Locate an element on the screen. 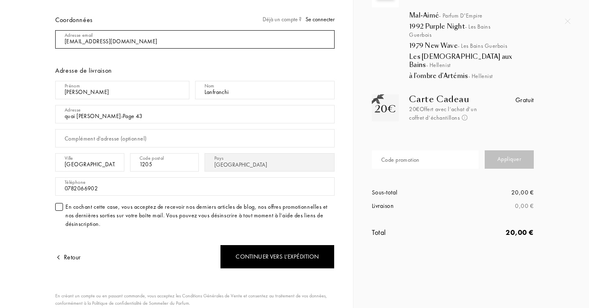 This screenshot has width=589, height=308. div: Code promotion is located at coordinates (400, 160).